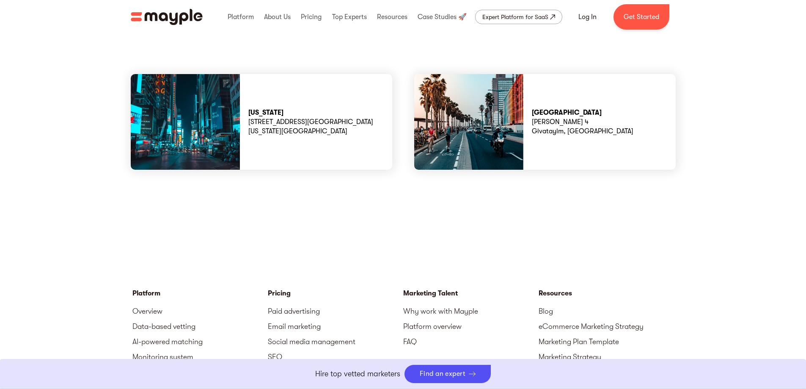 The height and width of the screenshot is (389, 806). Describe the element at coordinates (607, 311) in the screenshot. I see `a: Blog` at that location.